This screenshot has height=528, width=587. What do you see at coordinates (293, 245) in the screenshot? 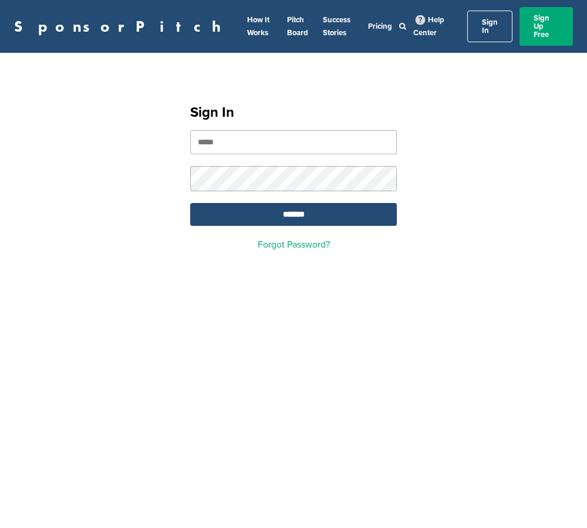
I see `a: Forgot Password?` at bounding box center [293, 245].